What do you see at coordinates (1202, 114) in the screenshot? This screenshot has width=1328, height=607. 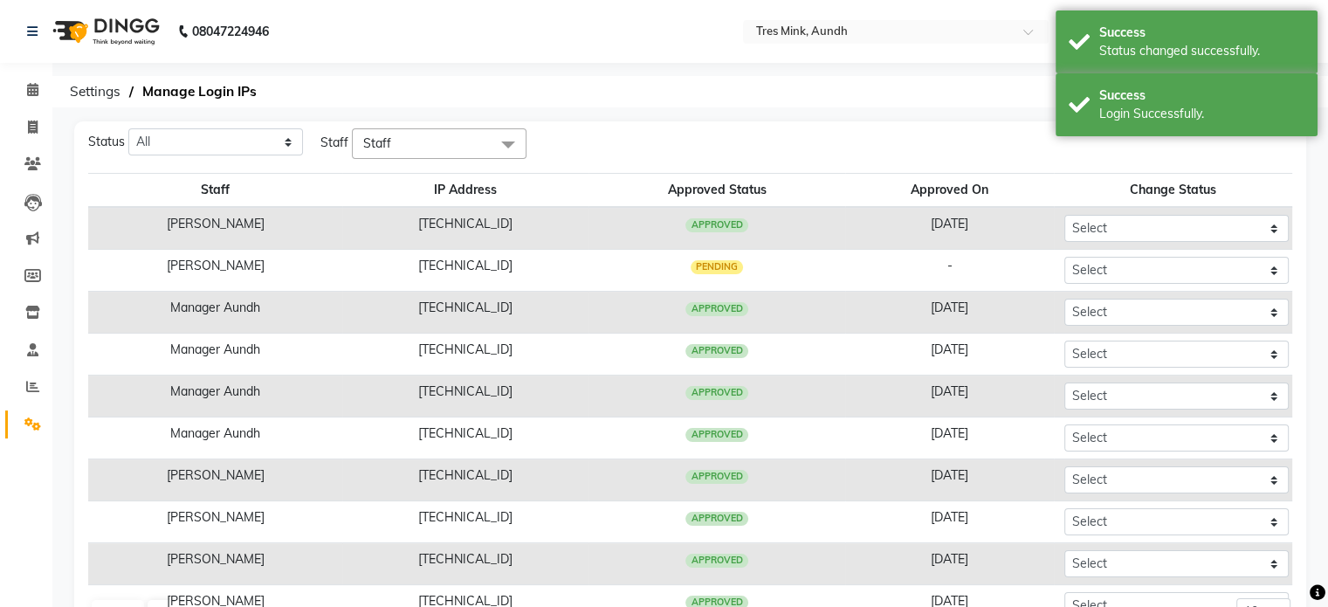 I see `div: Login Successfully.` at bounding box center [1202, 114].